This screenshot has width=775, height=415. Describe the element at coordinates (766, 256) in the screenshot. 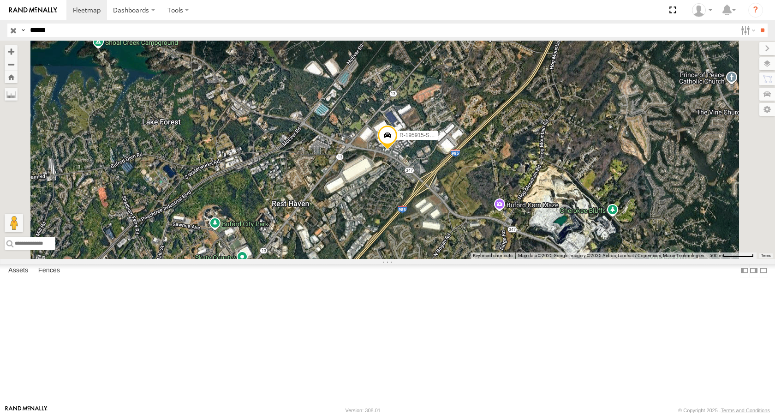

I see `a: Terms (opens in new tab)` at that location.